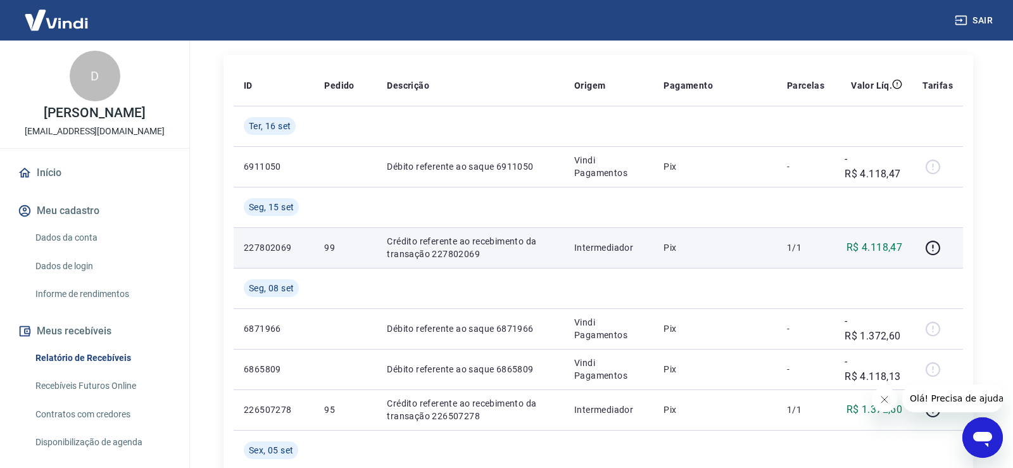  I want to click on a: Recebíveis Futuros Online, so click(102, 386).